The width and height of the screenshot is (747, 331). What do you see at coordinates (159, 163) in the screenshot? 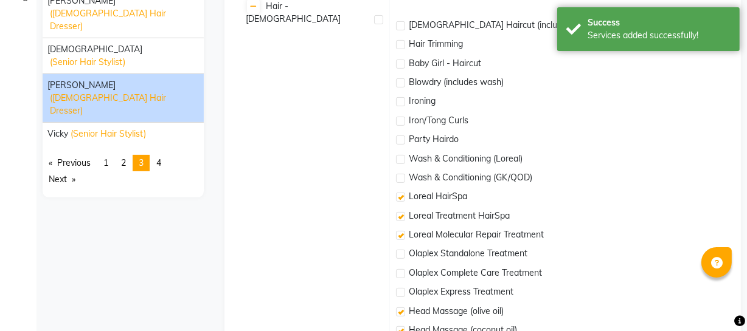
I see `span: 4` at bounding box center [159, 163].